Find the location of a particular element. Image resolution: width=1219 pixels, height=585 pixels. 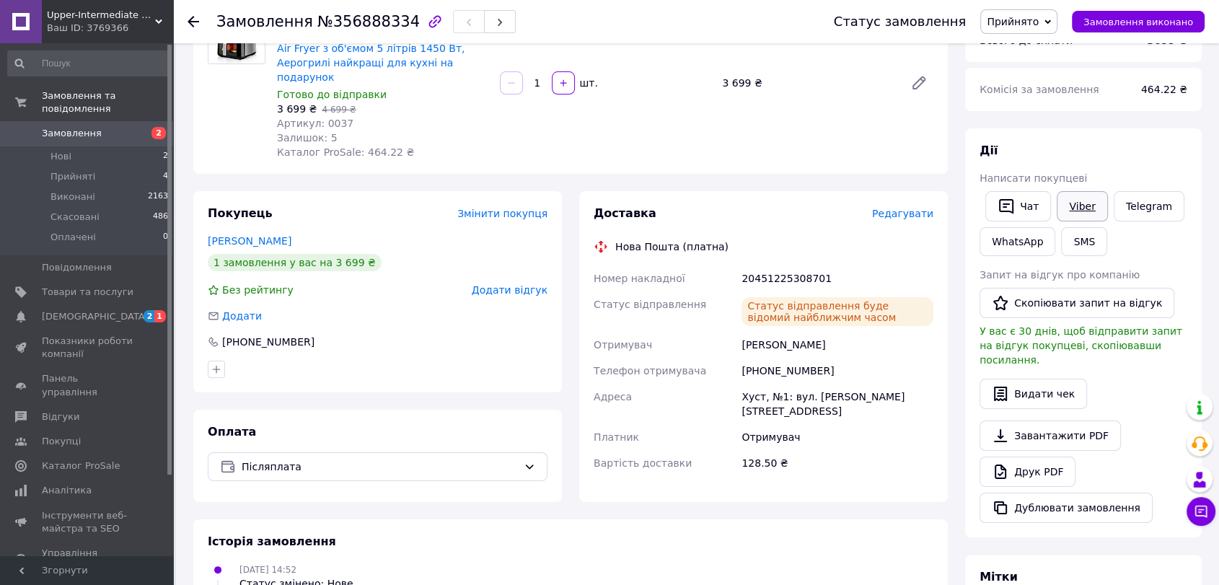

span: 0 is located at coordinates (165, 237).